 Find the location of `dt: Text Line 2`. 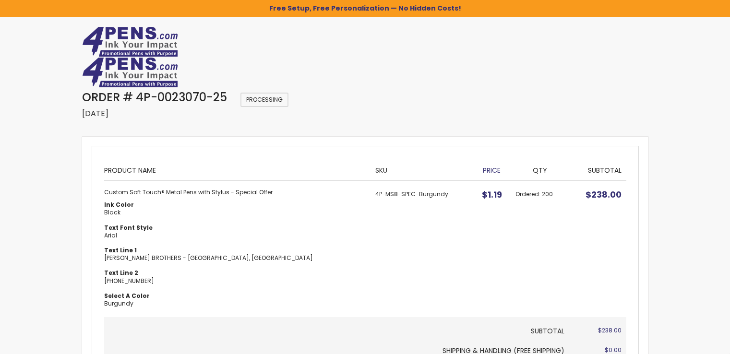

dt: Text Line 2 is located at coordinates (235, 273).